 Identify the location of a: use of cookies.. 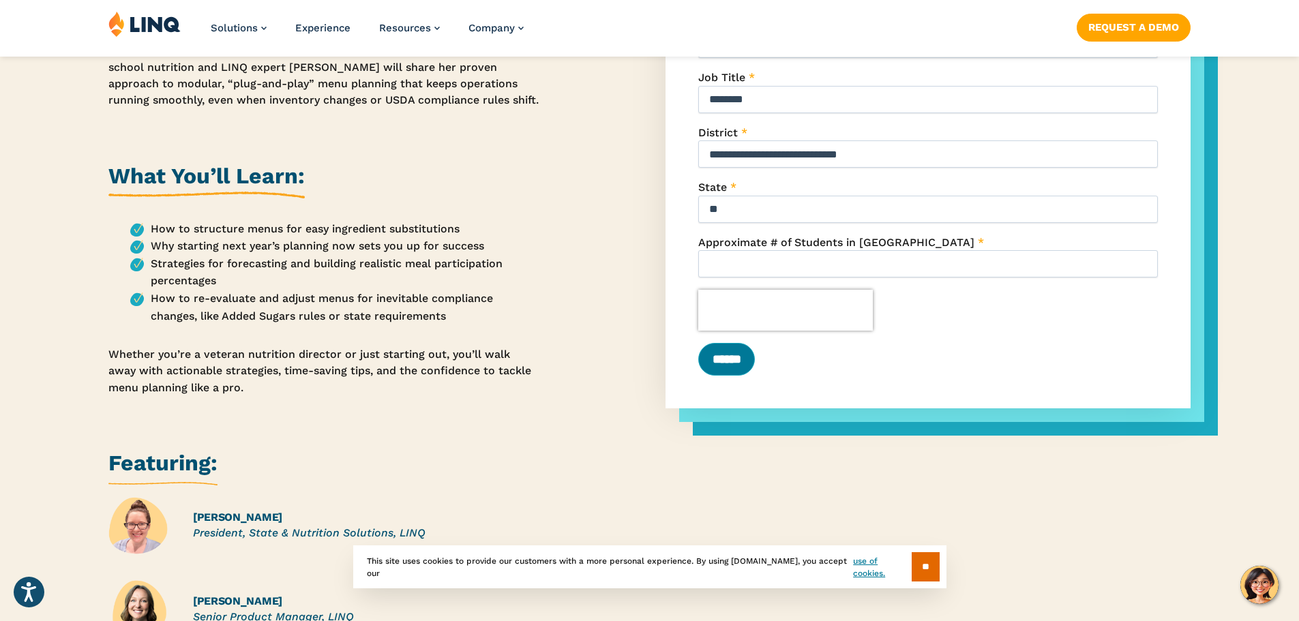
(882, 568).